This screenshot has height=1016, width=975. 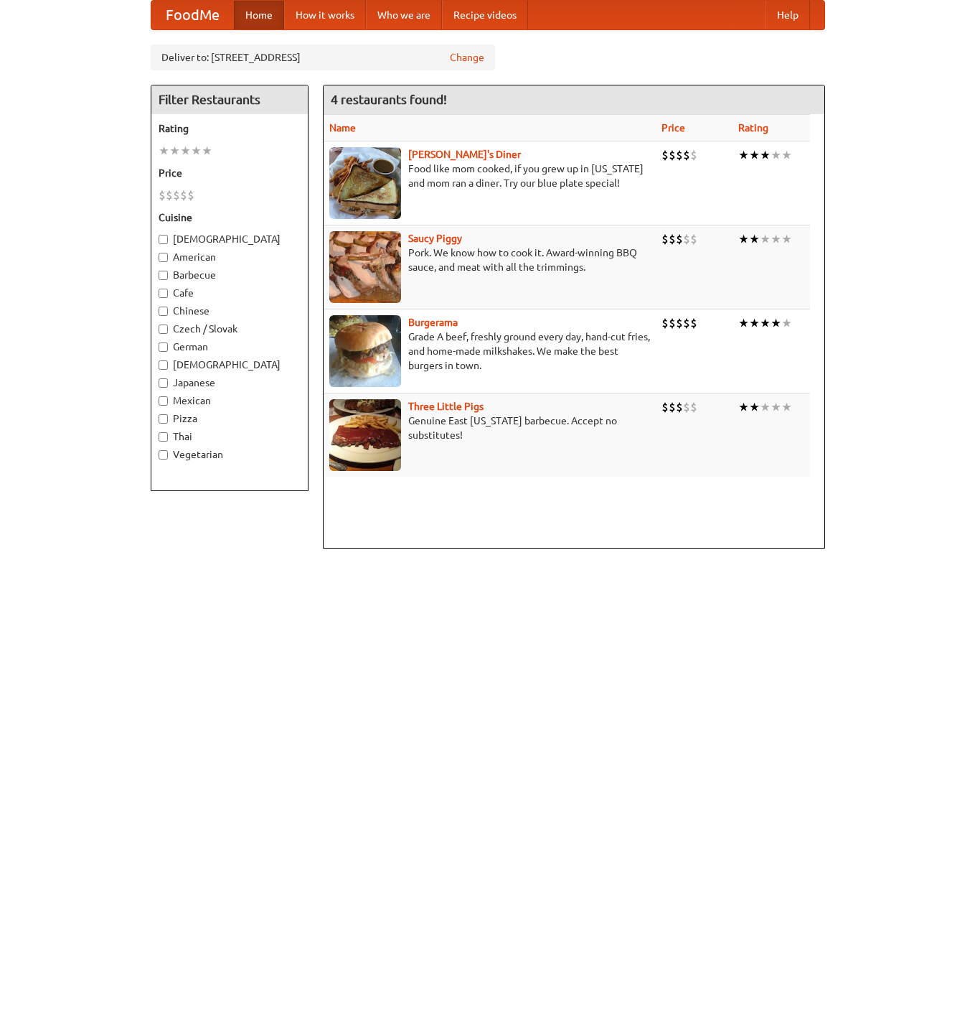 What do you see at coordinates (230, 418) in the screenshot?
I see `label: Pizza` at bounding box center [230, 418].